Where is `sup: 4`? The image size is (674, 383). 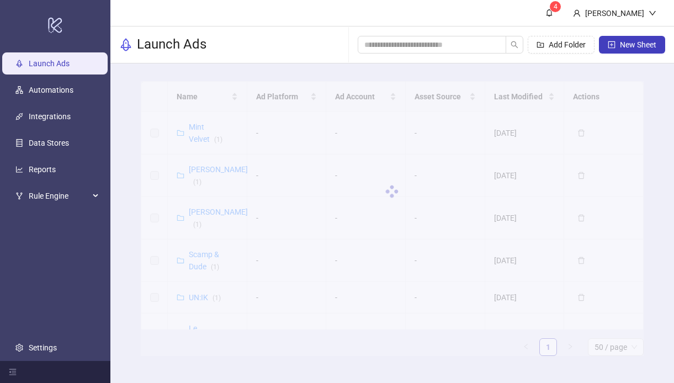 sup: 4 is located at coordinates (555, 7).